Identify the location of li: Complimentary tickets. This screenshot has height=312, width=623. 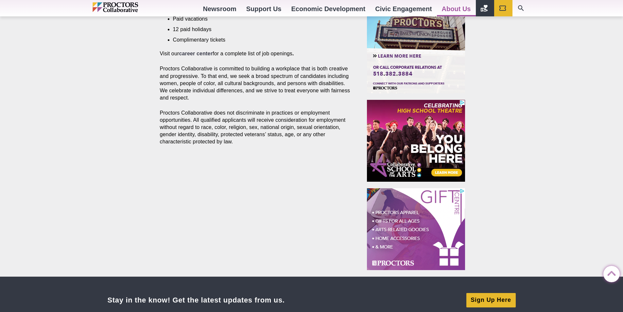
(258, 40).